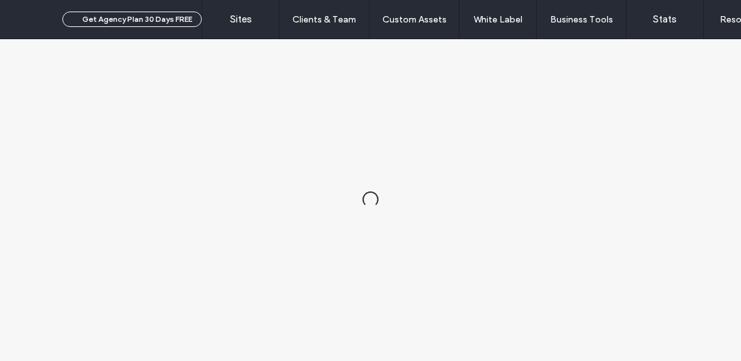  Describe the element at coordinates (414, 19) in the screenshot. I see `label: Custom Assets` at that location.